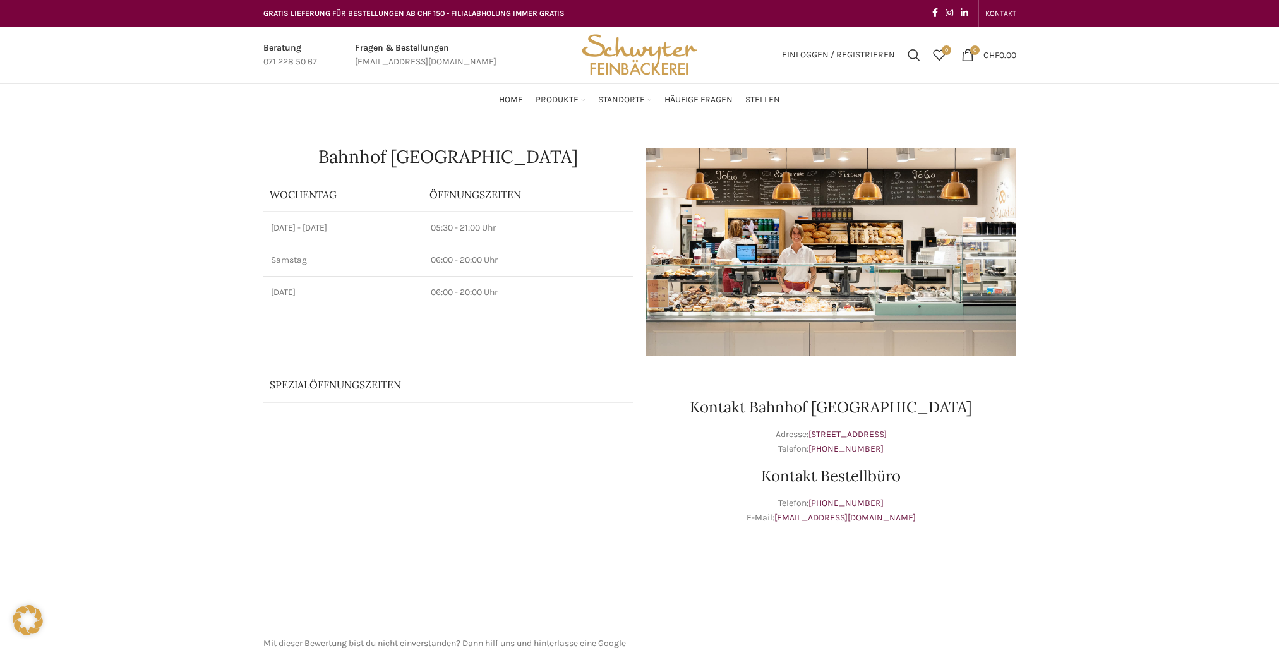  Describe the element at coordinates (639, 54) in the screenshot. I see `a: Site logo` at that location.